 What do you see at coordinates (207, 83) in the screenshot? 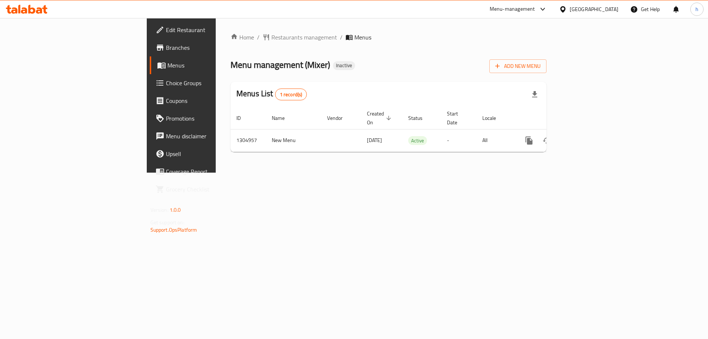
I see `a: Choice Groups` at bounding box center [207, 83].